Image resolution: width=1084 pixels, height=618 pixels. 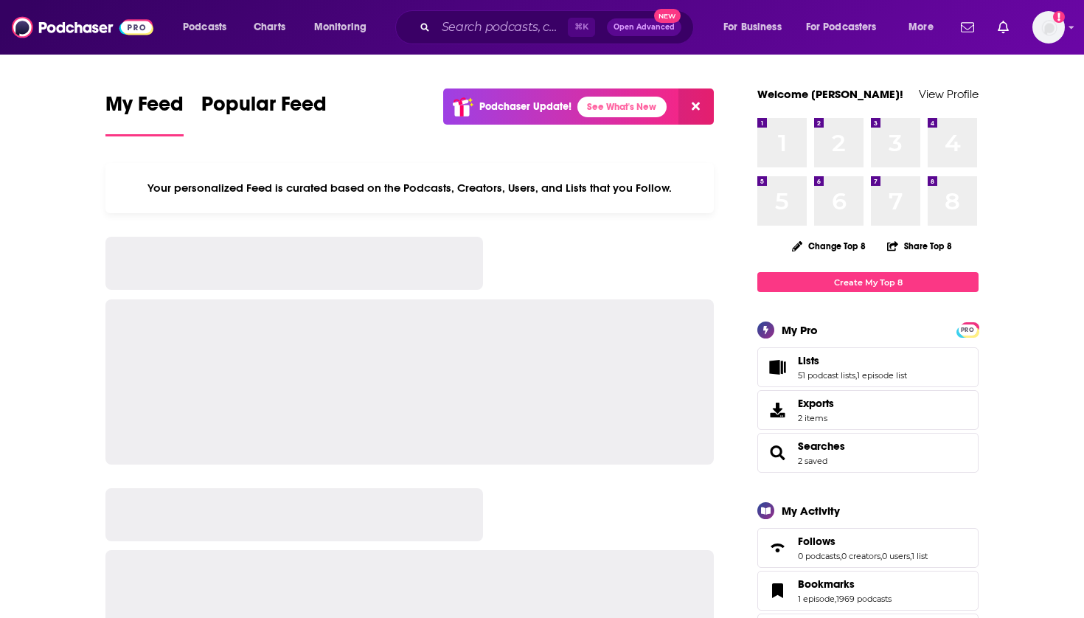 What do you see at coordinates (752, 27) in the screenshot?
I see `span: For Business` at bounding box center [752, 27].